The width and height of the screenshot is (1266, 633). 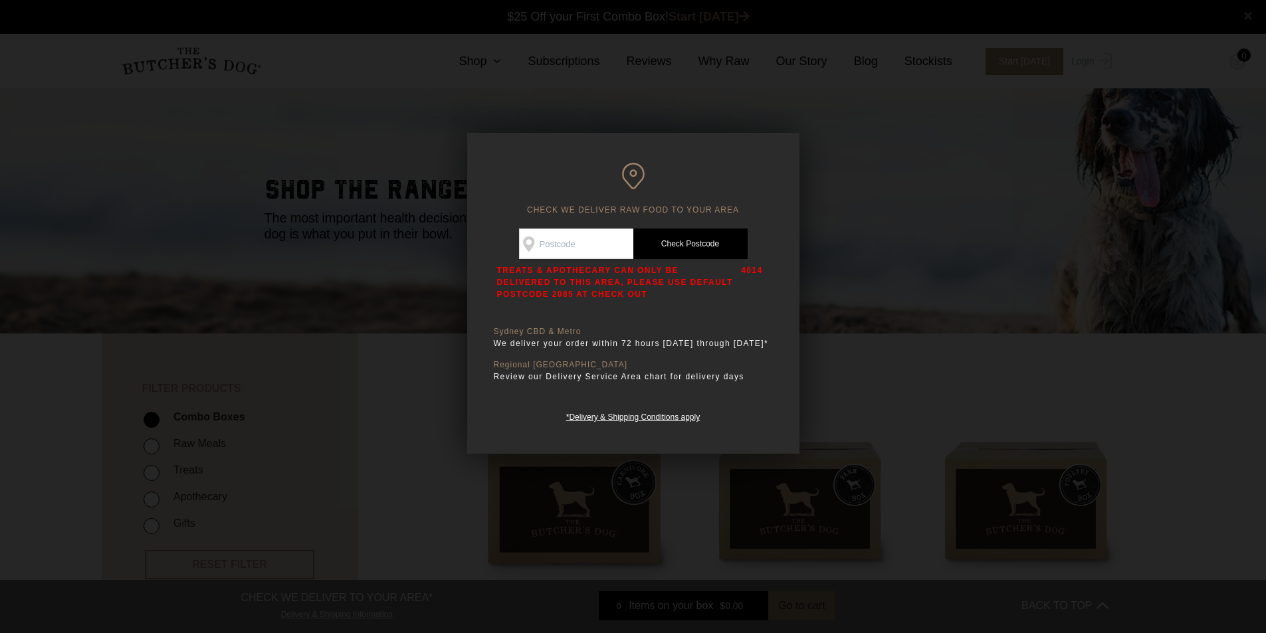 What do you see at coordinates (690, 244) in the screenshot?
I see `a: Check Postcode` at bounding box center [690, 244].